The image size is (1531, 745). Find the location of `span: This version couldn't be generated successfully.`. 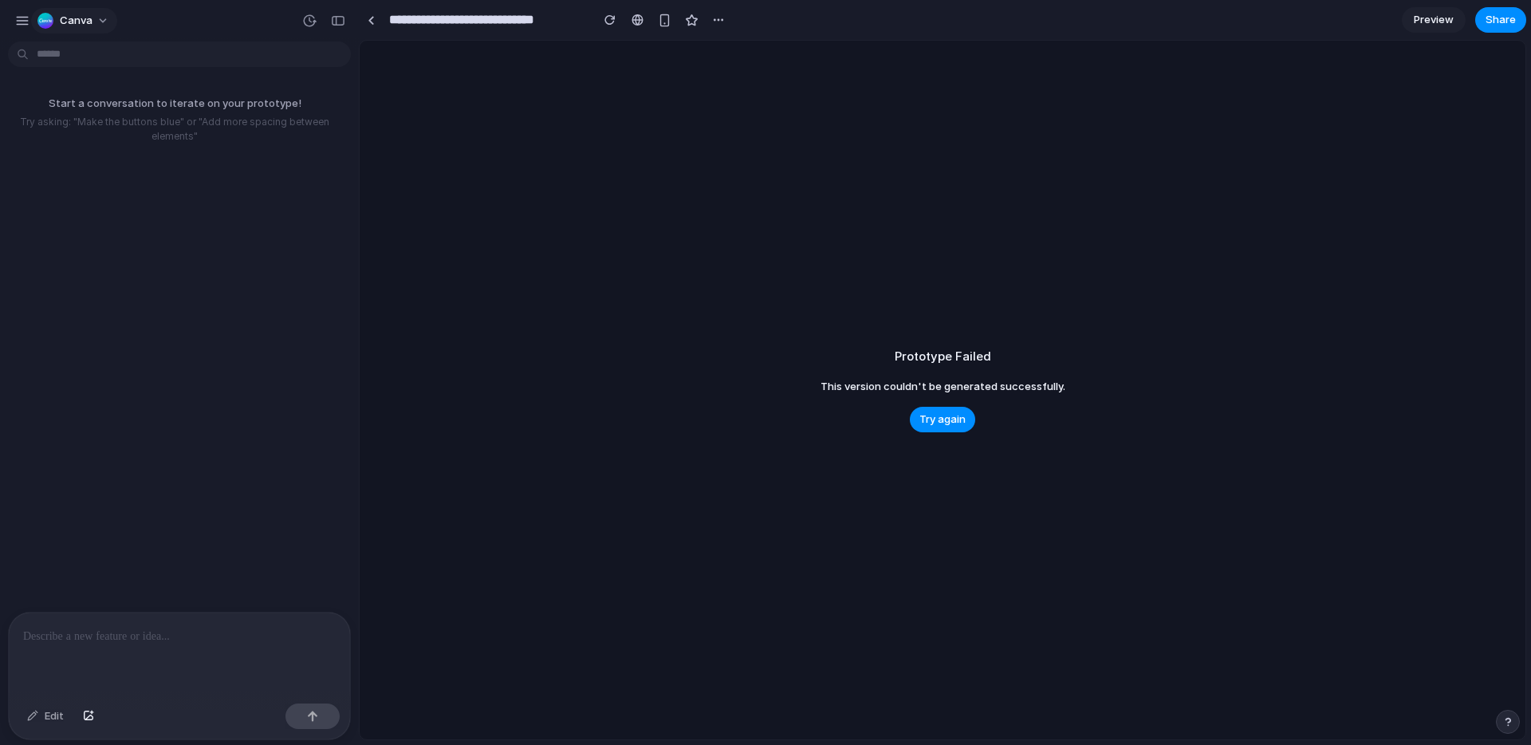

span: This version couldn't be generated successfully. is located at coordinates (942, 387).